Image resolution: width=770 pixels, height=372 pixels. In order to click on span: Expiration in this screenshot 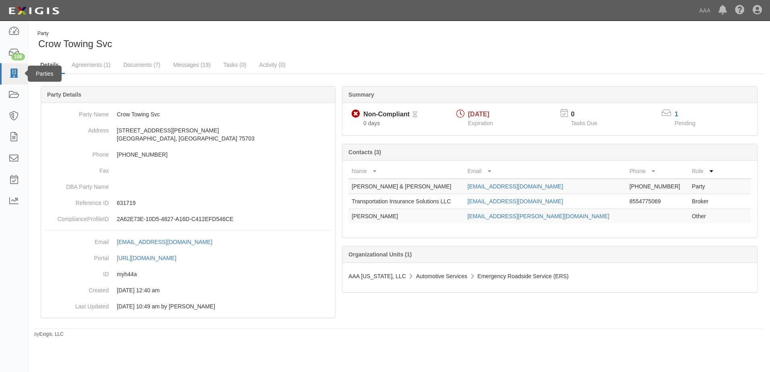, I will do `click(480, 123)`.